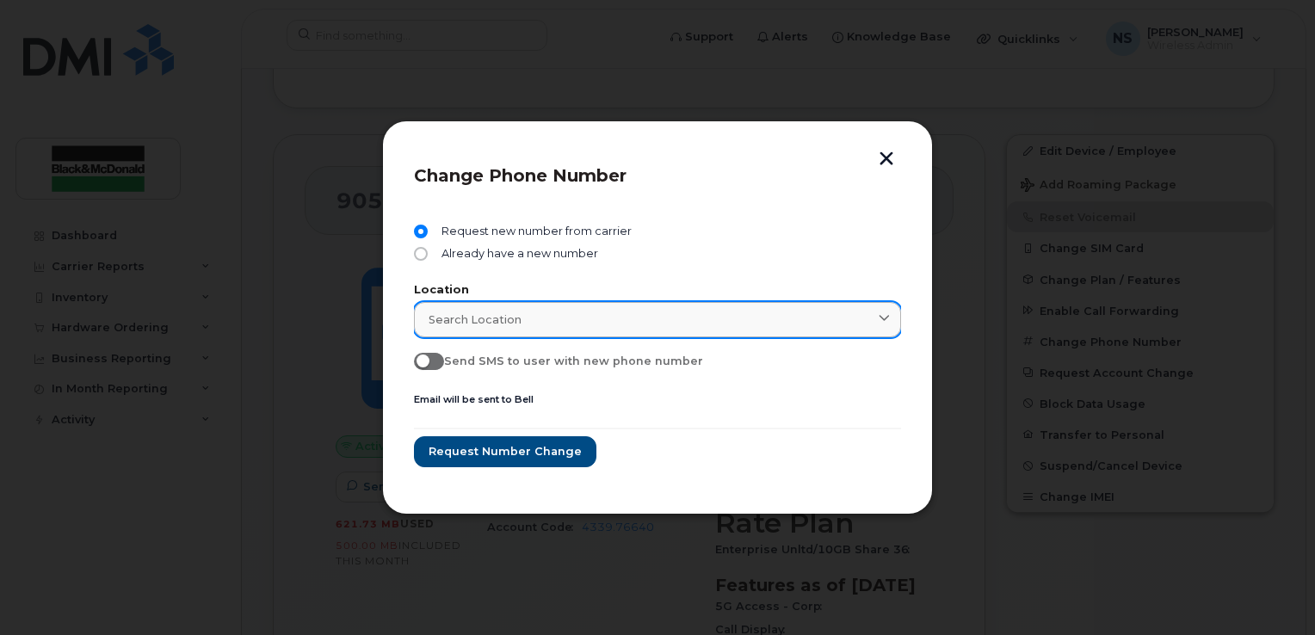 This screenshot has width=1315, height=635. Describe the element at coordinates (505, 451) in the screenshot. I see `span: Request number change` at that location.